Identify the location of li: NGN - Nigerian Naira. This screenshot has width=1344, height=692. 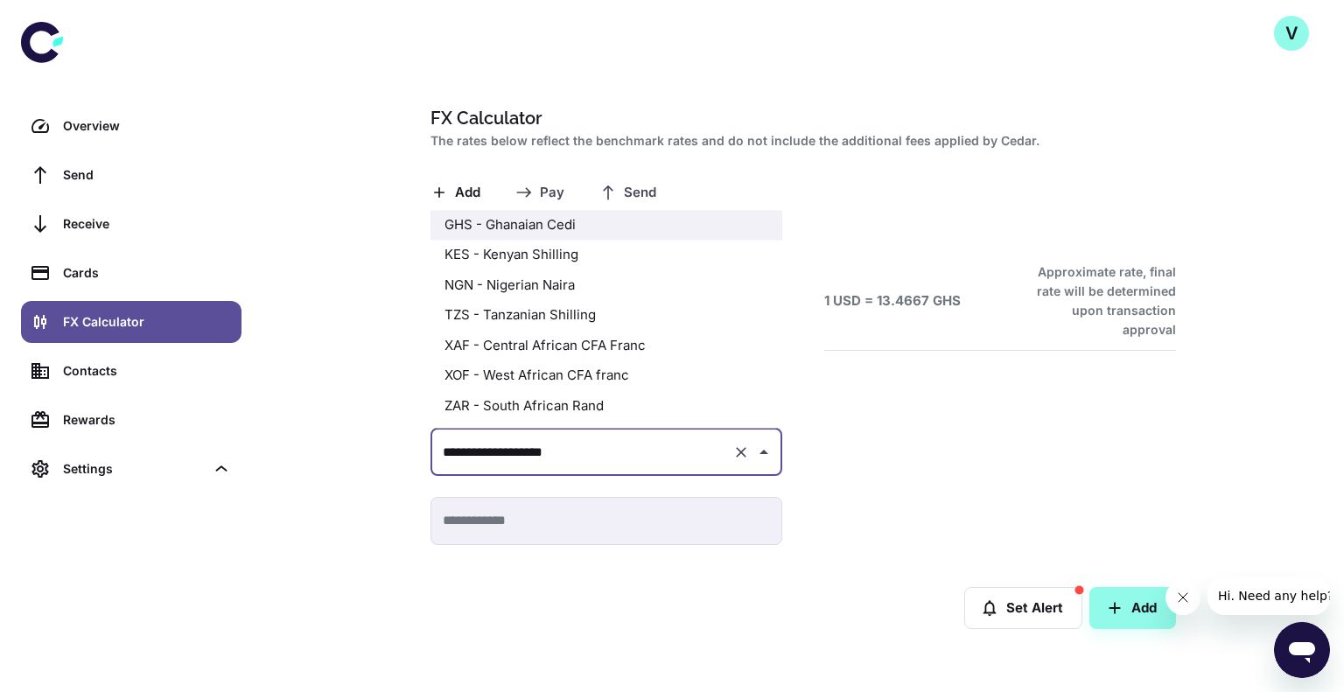
(607, 285).